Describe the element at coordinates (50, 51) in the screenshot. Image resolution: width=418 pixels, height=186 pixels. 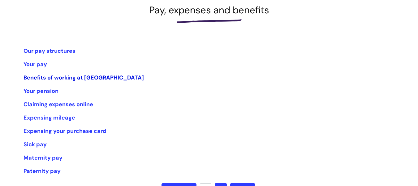
I see `a: Our pay structures` at that location.